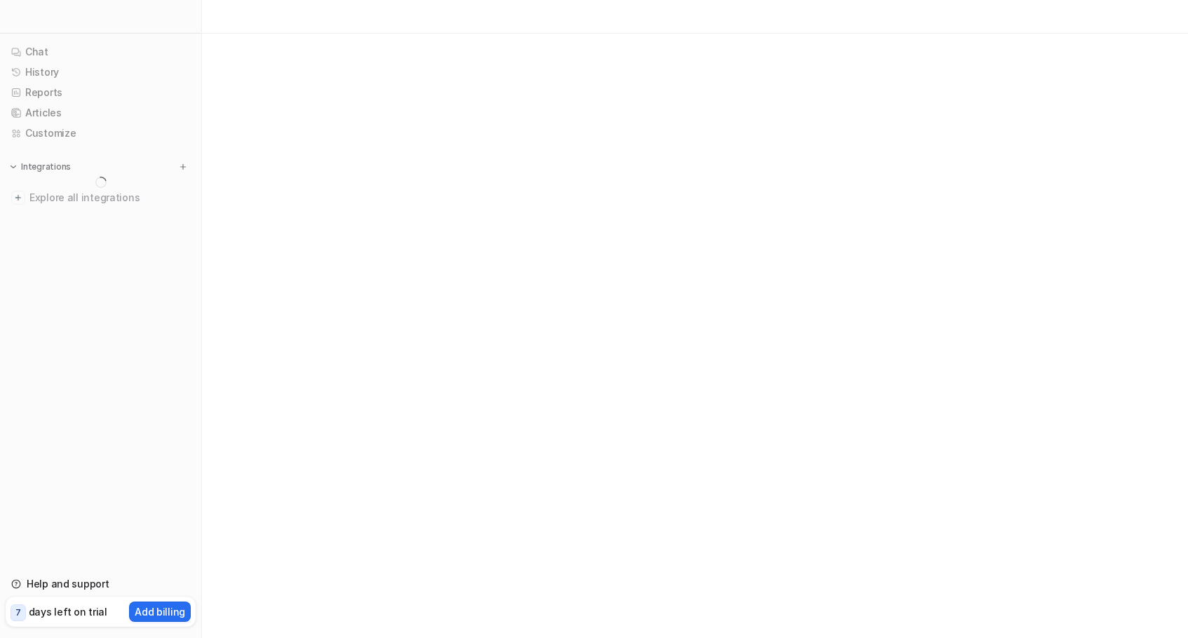 This screenshot has height=638, width=1188. I want to click on img: explore all integrations, so click(18, 198).